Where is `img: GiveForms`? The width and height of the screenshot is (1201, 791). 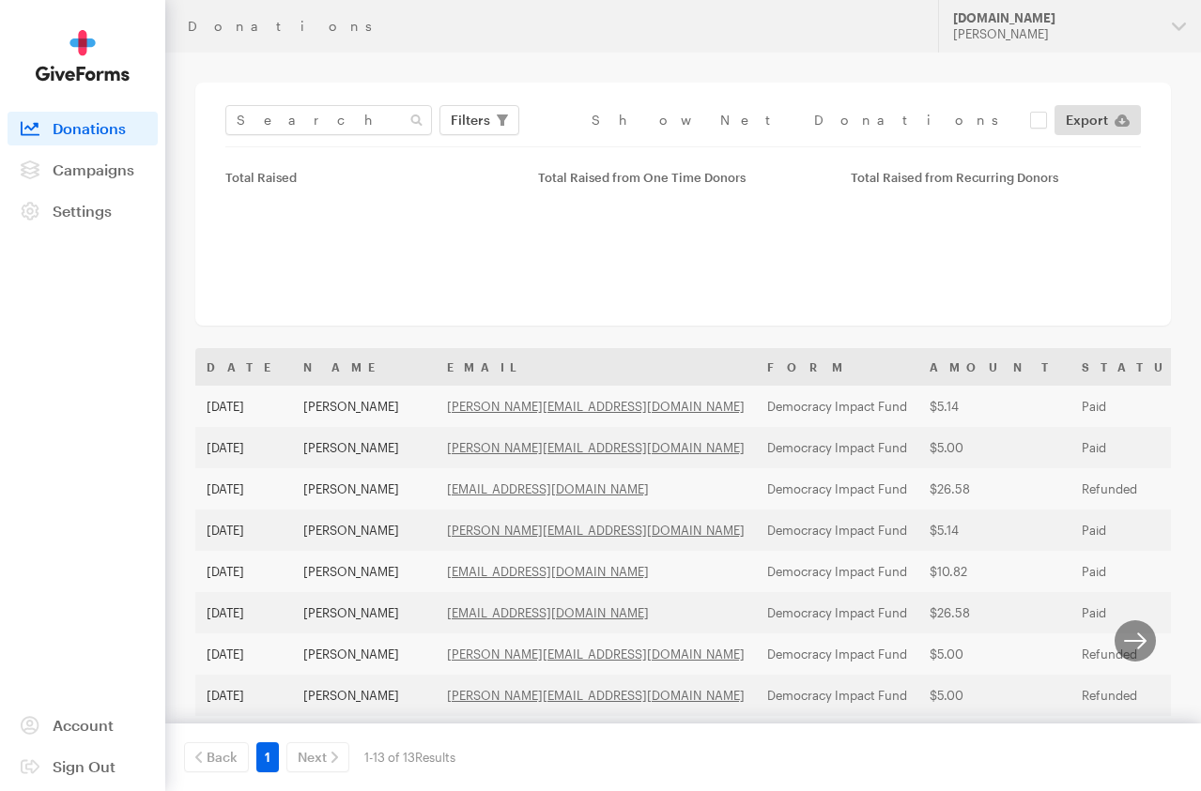
img: GiveForms is located at coordinates (83, 55).